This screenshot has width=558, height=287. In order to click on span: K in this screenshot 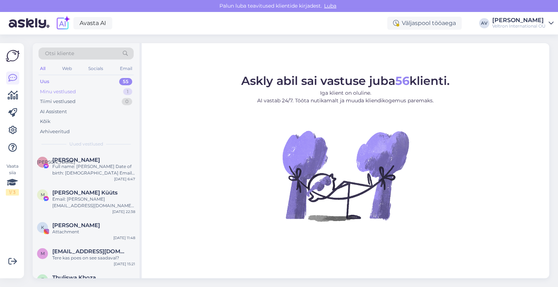, I will do `click(43, 227)`.